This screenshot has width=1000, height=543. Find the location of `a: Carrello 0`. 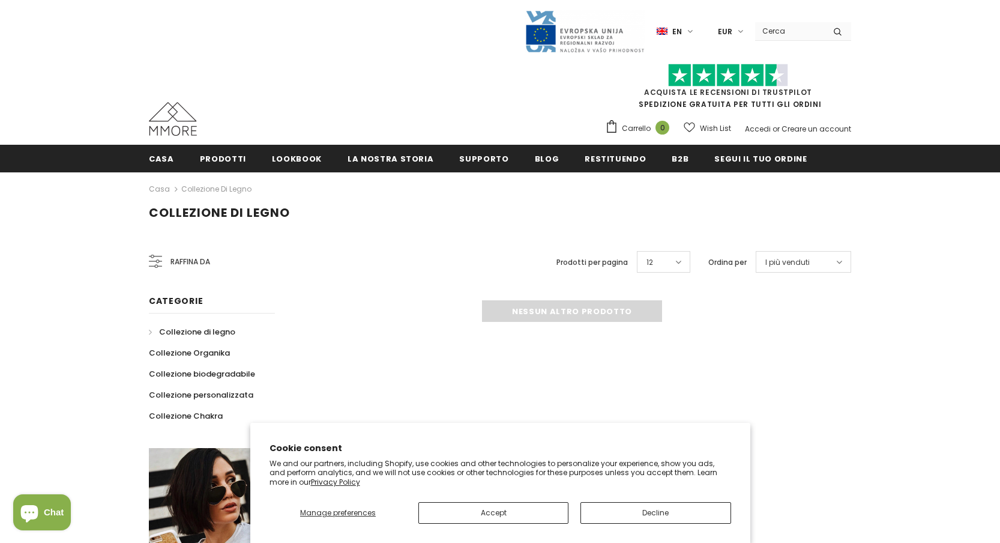

a: Carrello 0 is located at coordinates (640, 128).